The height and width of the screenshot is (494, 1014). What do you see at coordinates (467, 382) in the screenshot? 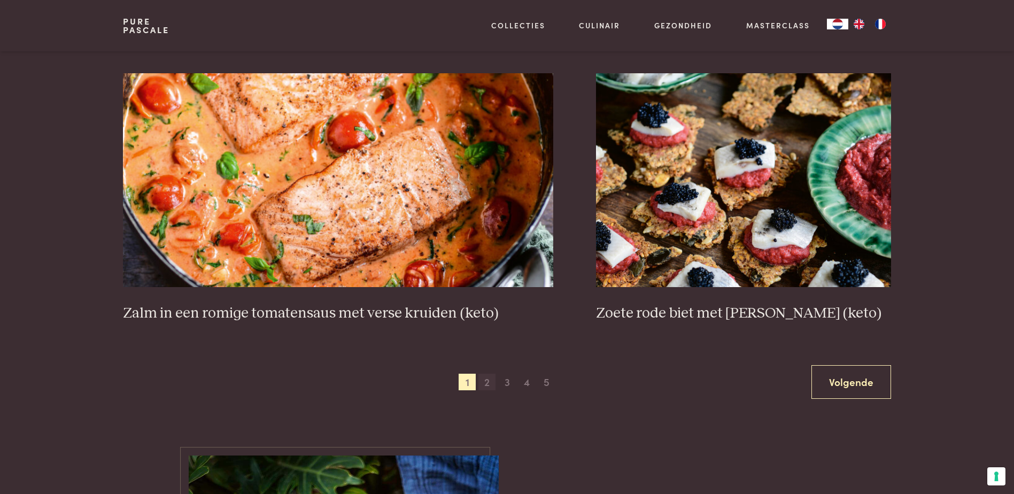
I see `span: 1` at bounding box center [467, 382].